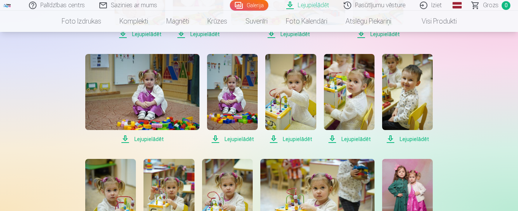 Image resolution: width=518 pixels, height=211 pixels. What do you see at coordinates (506, 5) in the screenshot?
I see `span: 0` at bounding box center [506, 5].